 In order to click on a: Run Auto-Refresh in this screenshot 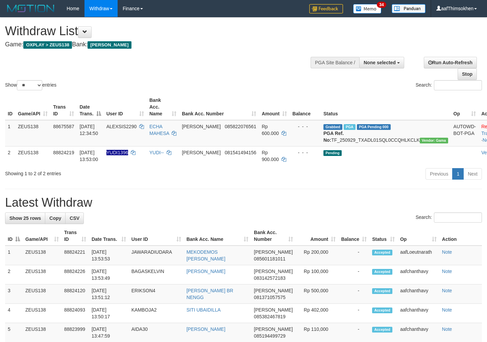, I will do `click(450, 63)`.